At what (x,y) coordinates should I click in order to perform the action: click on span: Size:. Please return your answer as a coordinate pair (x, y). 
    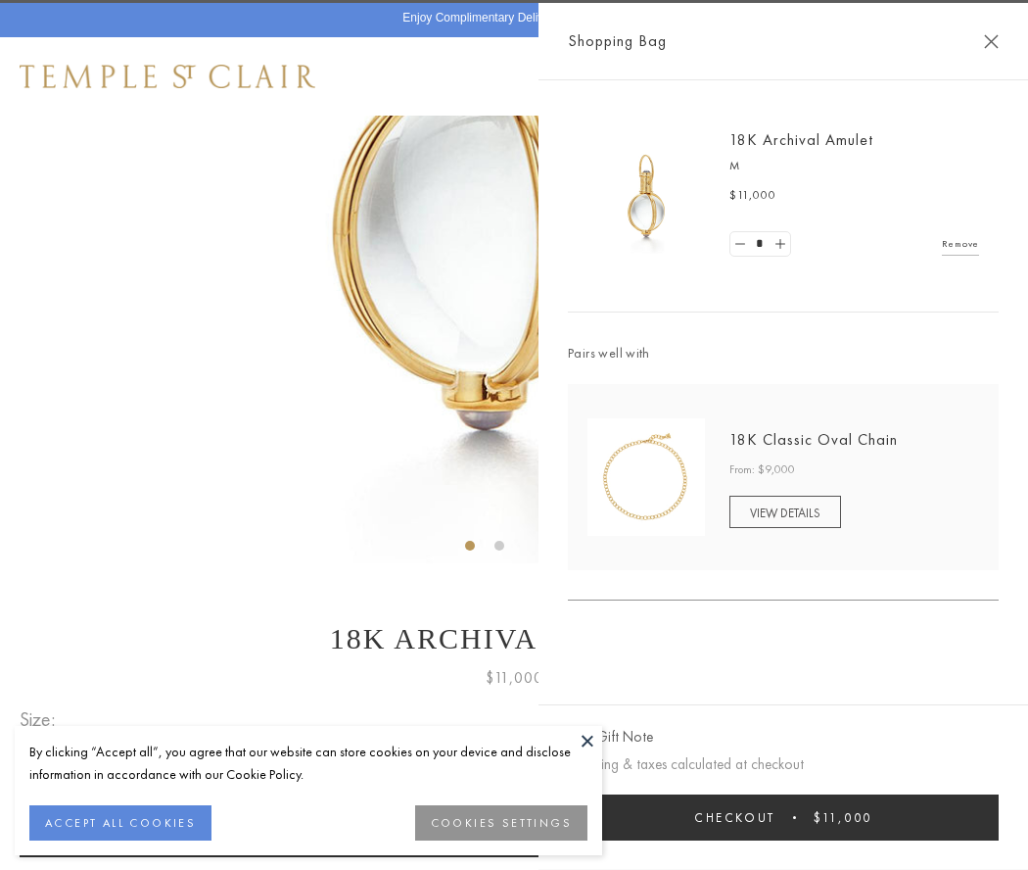
    Looking at the image, I should click on (41, 719).